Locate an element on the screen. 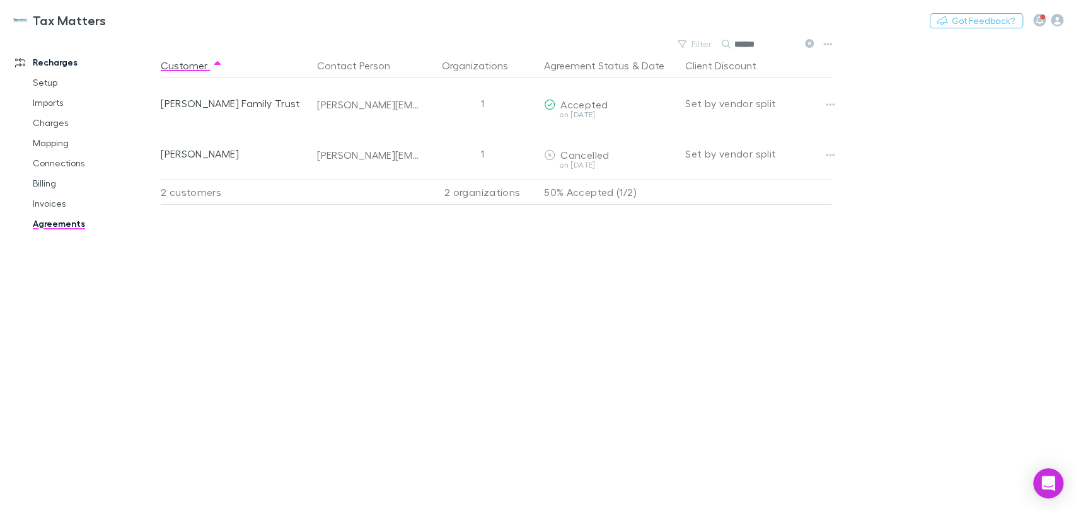 The image size is (1076, 511). button: Date is located at coordinates (653, 66).